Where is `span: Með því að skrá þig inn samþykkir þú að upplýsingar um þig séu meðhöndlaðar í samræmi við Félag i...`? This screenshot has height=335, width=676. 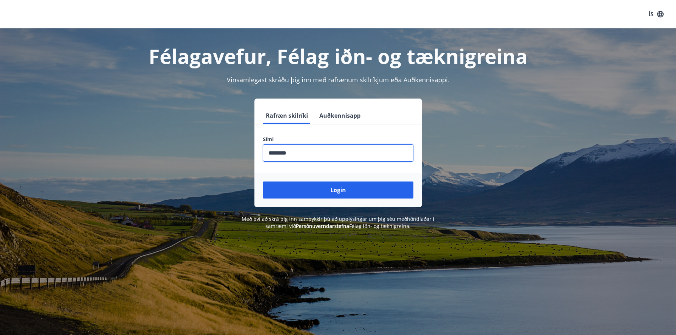
span: Með því að skrá þig inn samþykkir þú að upplýsingar um þig séu meðhöndlaðar í samræmi við Félag i... is located at coordinates (338, 222).